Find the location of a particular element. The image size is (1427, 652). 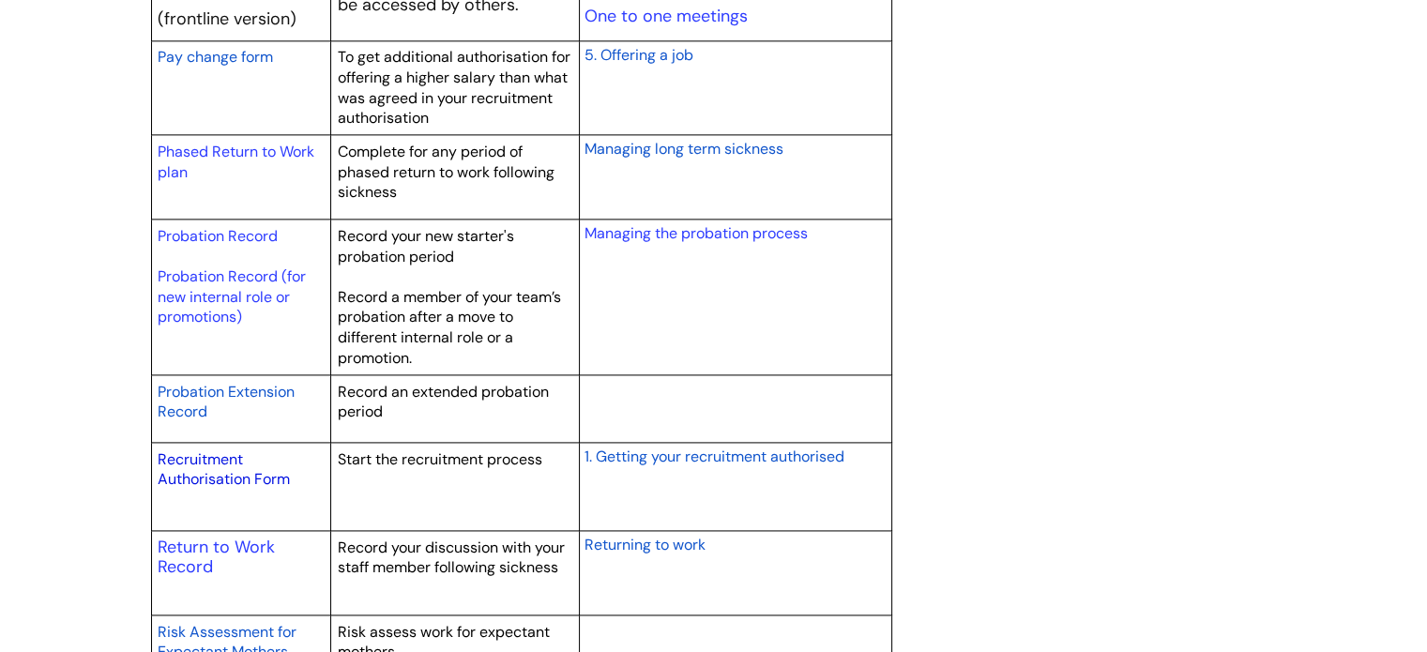

span: Record an extended probation period is located at coordinates (443, 402).